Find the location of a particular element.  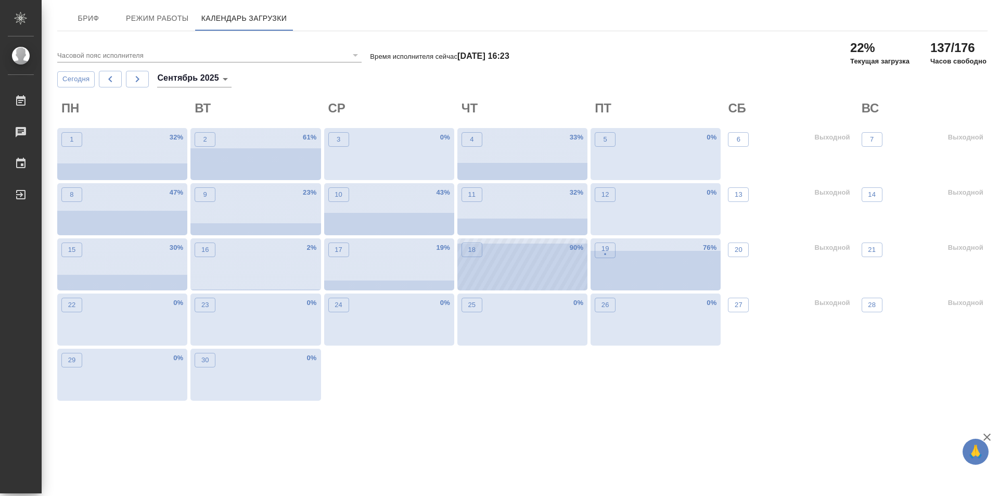

button: 27 is located at coordinates (738, 305).